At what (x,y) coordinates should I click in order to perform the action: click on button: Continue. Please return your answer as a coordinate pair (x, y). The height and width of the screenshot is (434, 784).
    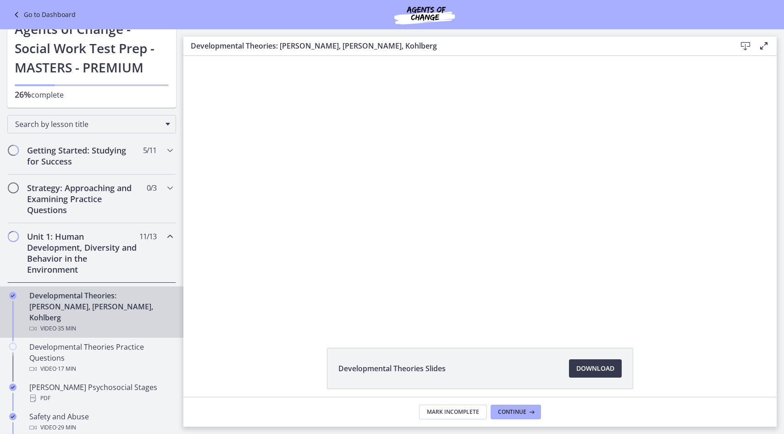
    Looking at the image, I should click on (516, 412).